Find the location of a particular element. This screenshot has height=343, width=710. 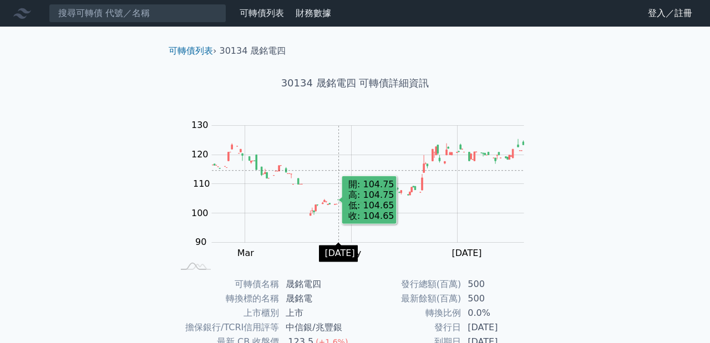

td: 上市 is located at coordinates (317, 313).